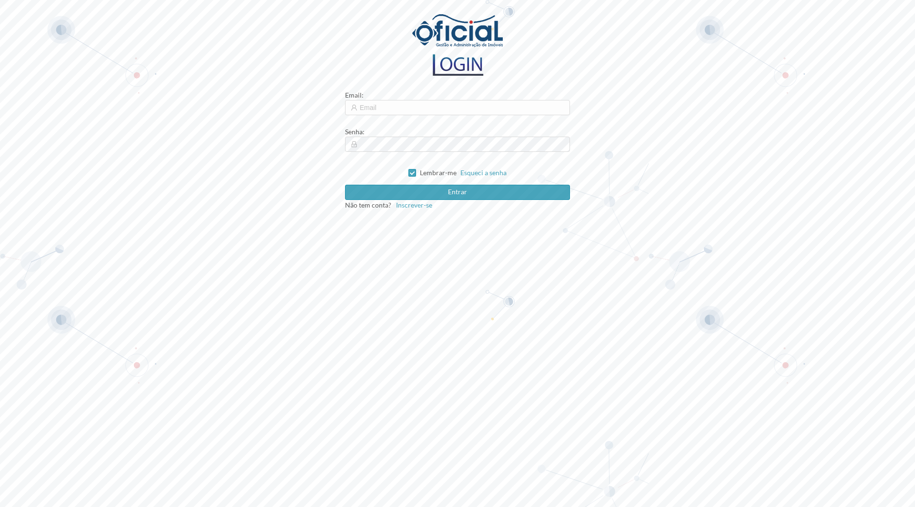 Image resolution: width=915 pixels, height=507 pixels. What do you see at coordinates (354, 144) in the screenshot?
I see `i: icon: lock` at bounding box center [354, 144].